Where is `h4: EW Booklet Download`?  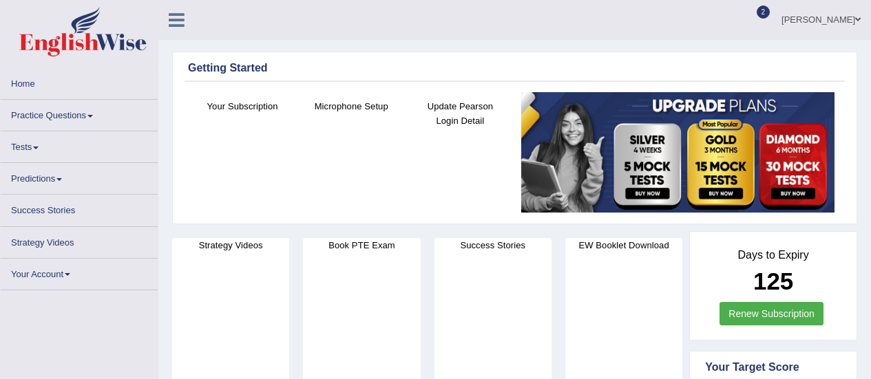 h4: EW Booklet Download is located at coordinates (624, 245).